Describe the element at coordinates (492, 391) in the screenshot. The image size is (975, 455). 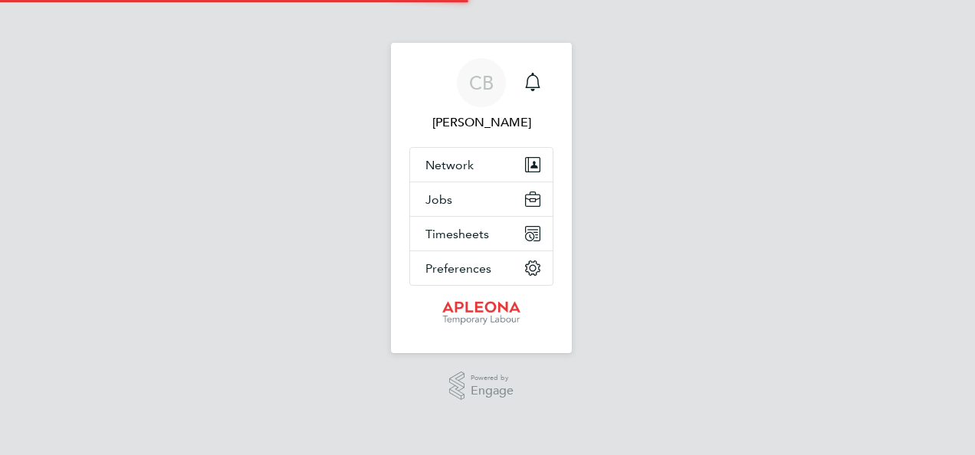
I see `span: Engage` at that location.